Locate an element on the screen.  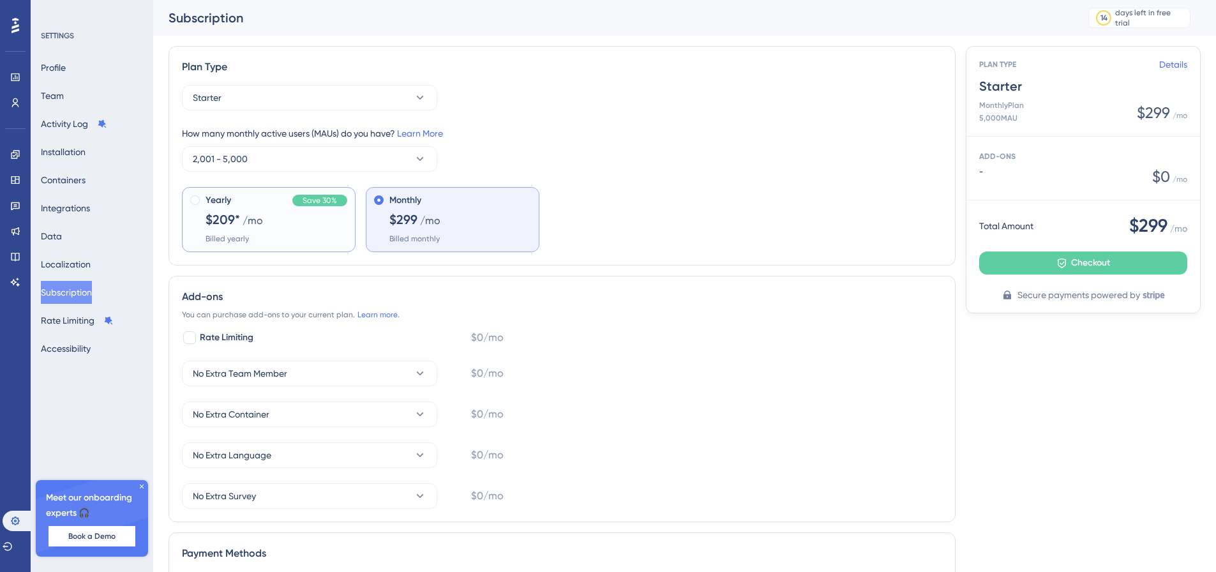
span: ADD-ONS is located at coordinates (997, 156).